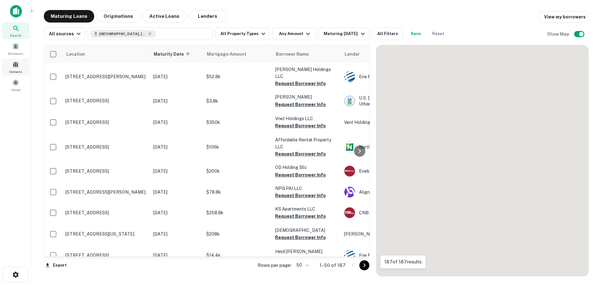  Describe the element at coordinates (332, 265) in the screenshot. I see `p: 1–50 of 187` at that location.